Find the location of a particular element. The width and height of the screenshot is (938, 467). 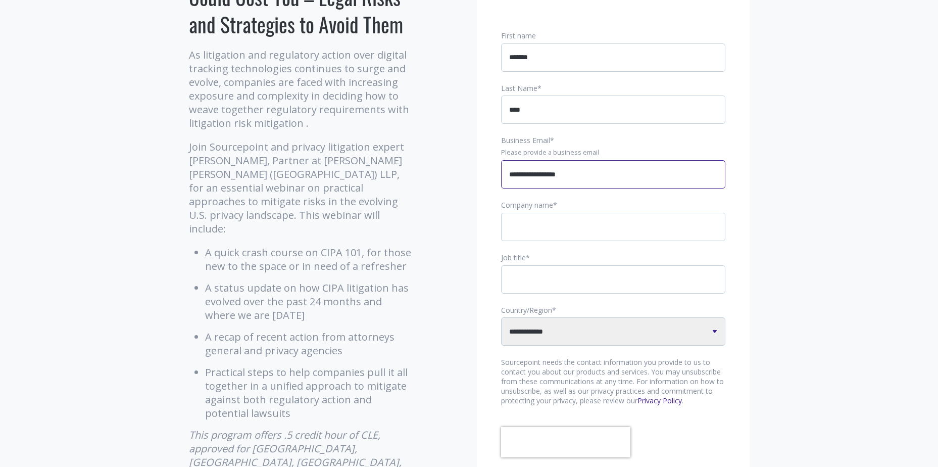

span: First name is located at coordinates (518, 35).